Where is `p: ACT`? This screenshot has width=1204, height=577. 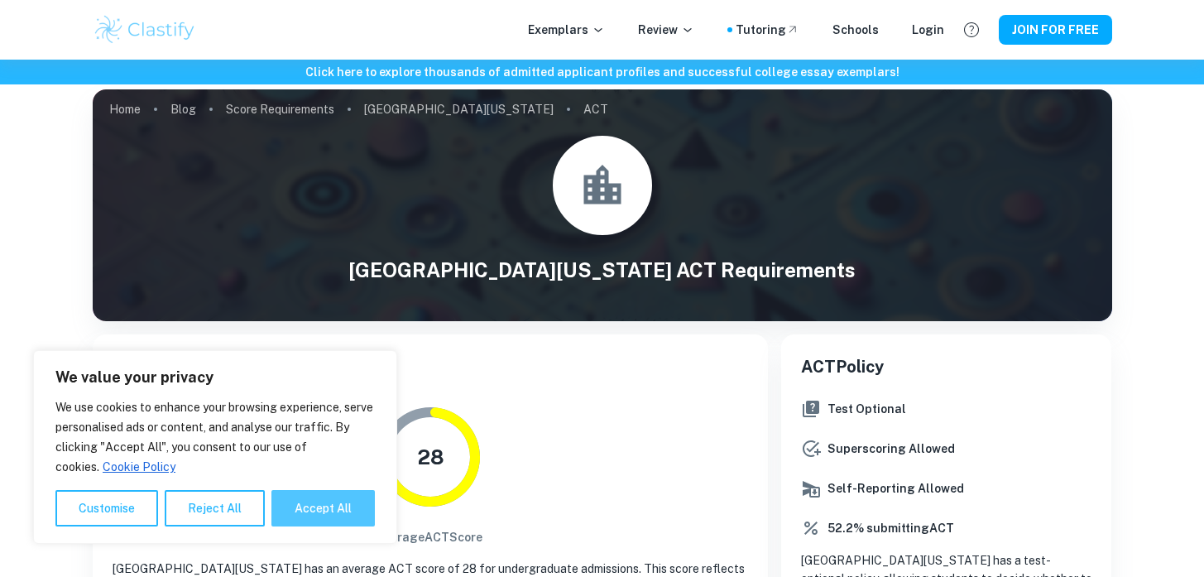
p: ACT is located at coordinates (596, 109).